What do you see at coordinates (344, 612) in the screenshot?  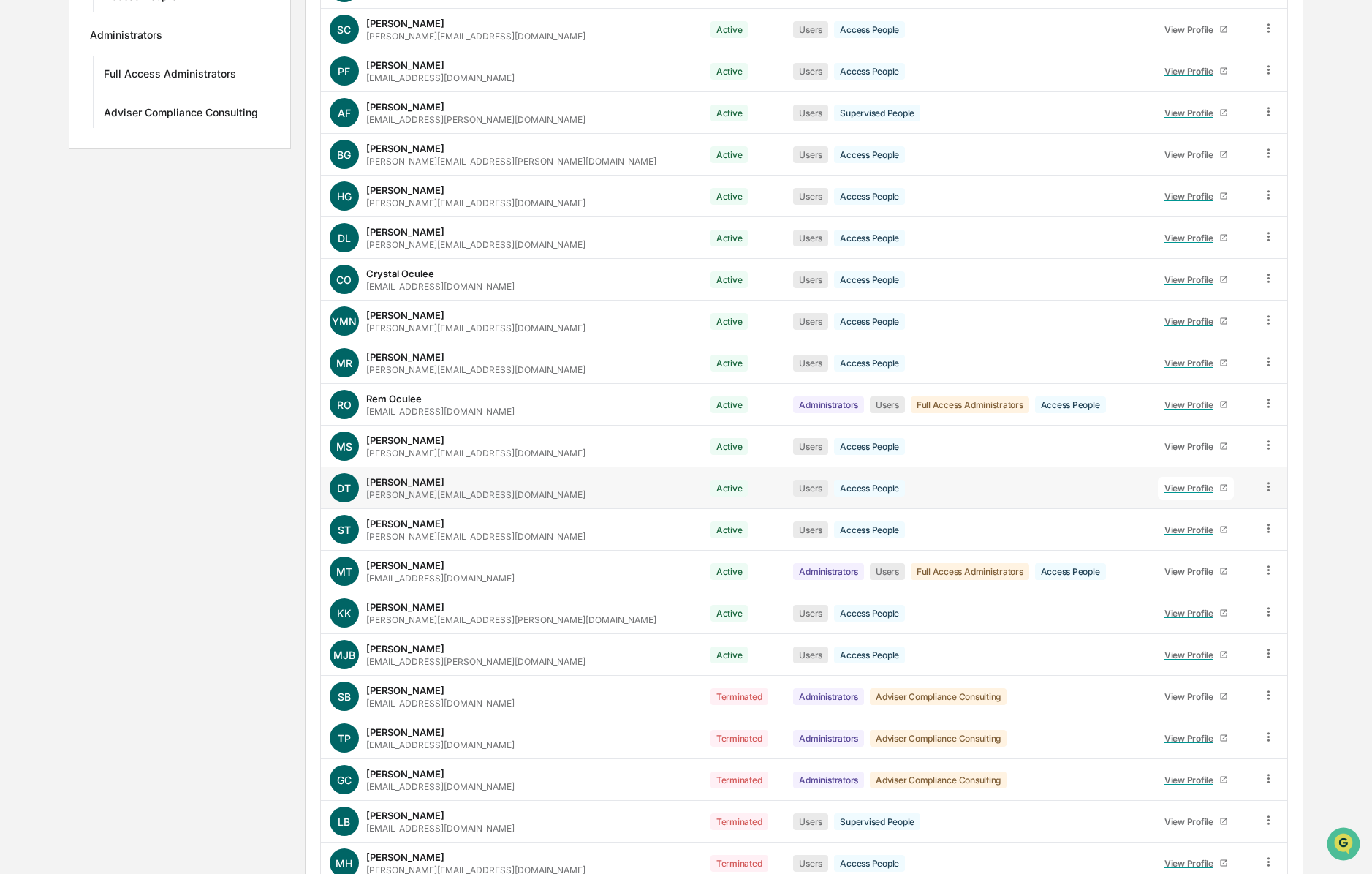 I see `span: KK` at bounding box center [344, 612].